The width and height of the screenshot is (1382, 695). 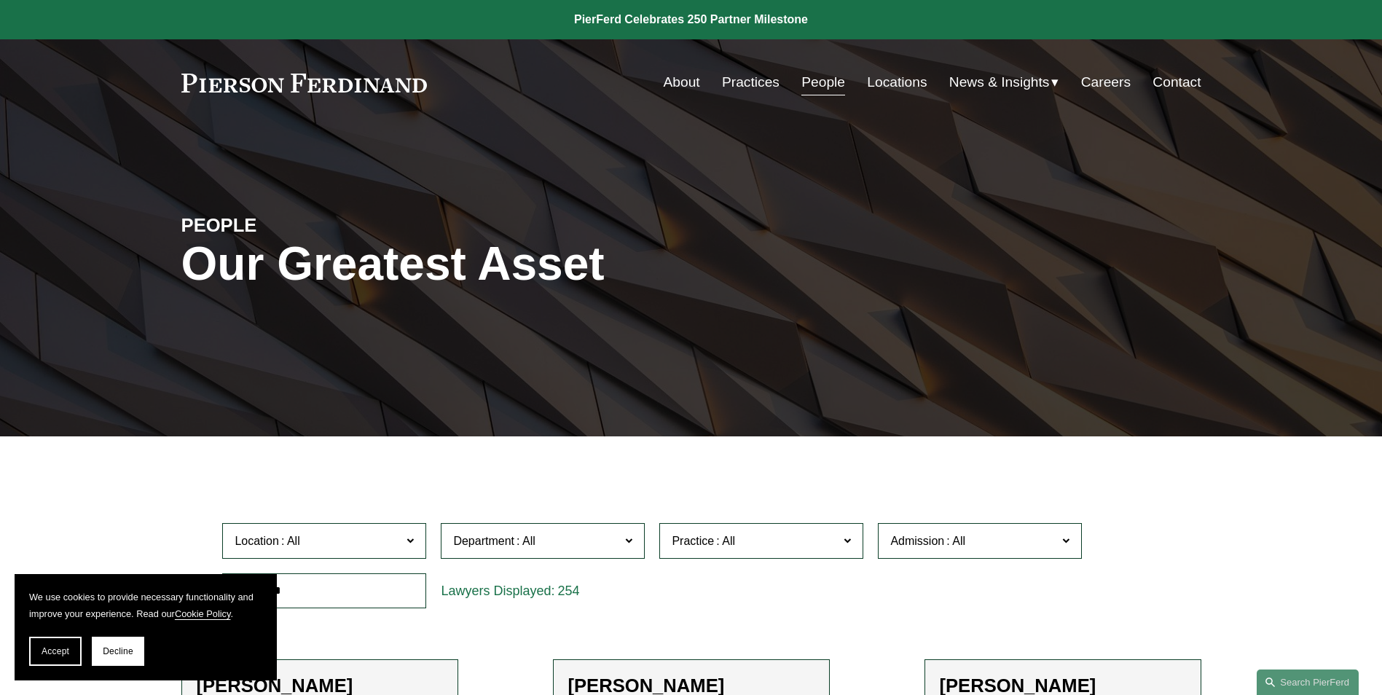 What do you see at coordinates (999, 82) in the screenshot?
I see `span: News & Insights` at bounding box center [999, 82].